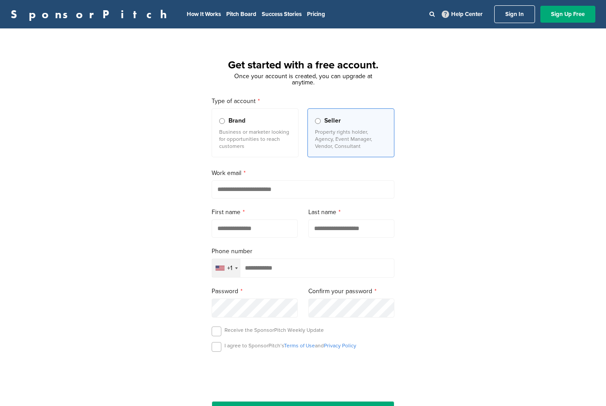 This screenshot has height=406, width=606. Describe the element at coordinates (290, 345) in the screenshot. I see `p: I agree to SponsorPitch’s and` at that location.